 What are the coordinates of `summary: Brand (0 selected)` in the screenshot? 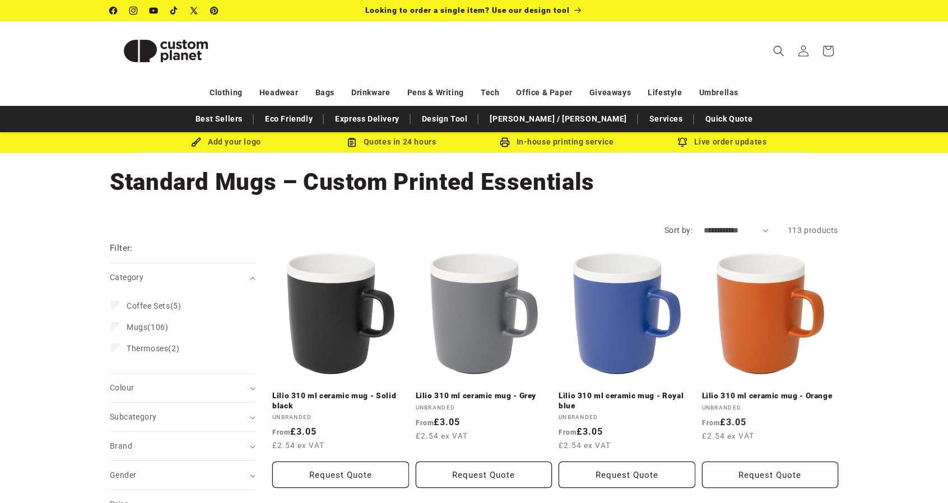 It's located at (183, 446).